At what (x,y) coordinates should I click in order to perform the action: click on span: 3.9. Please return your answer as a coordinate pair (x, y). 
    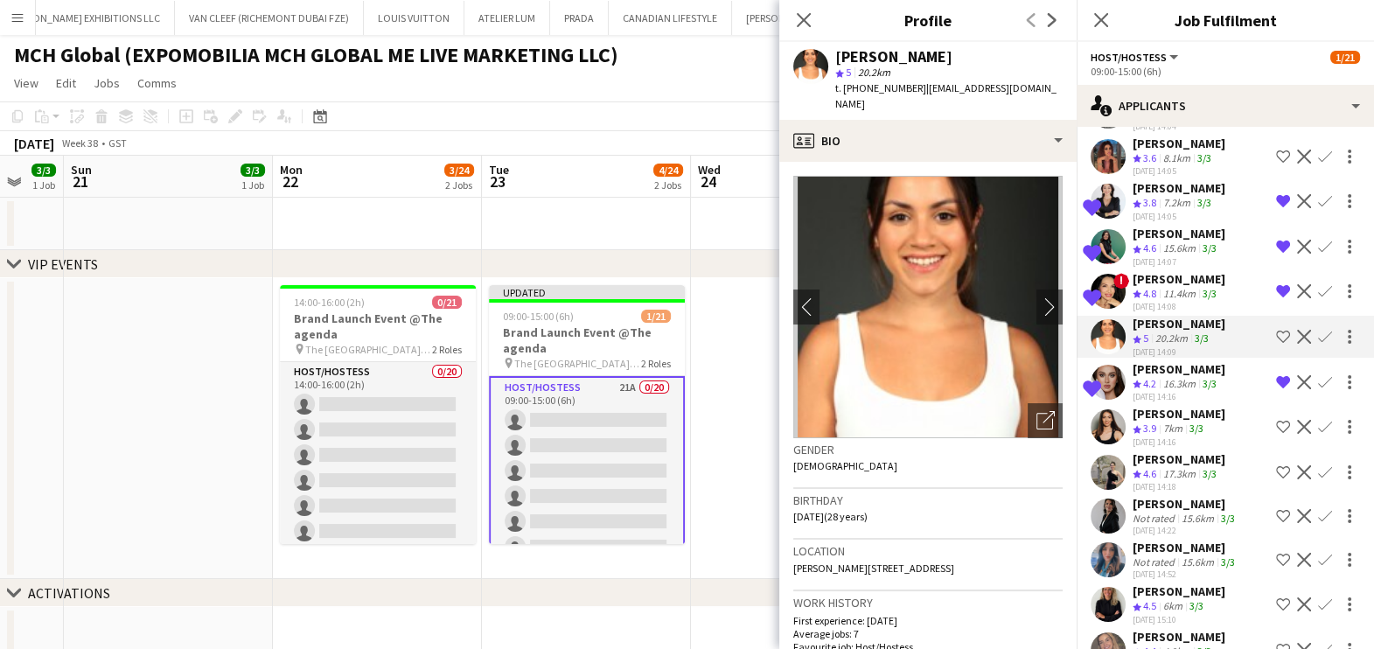
    Looking at the image, I should click on (1149, 428).